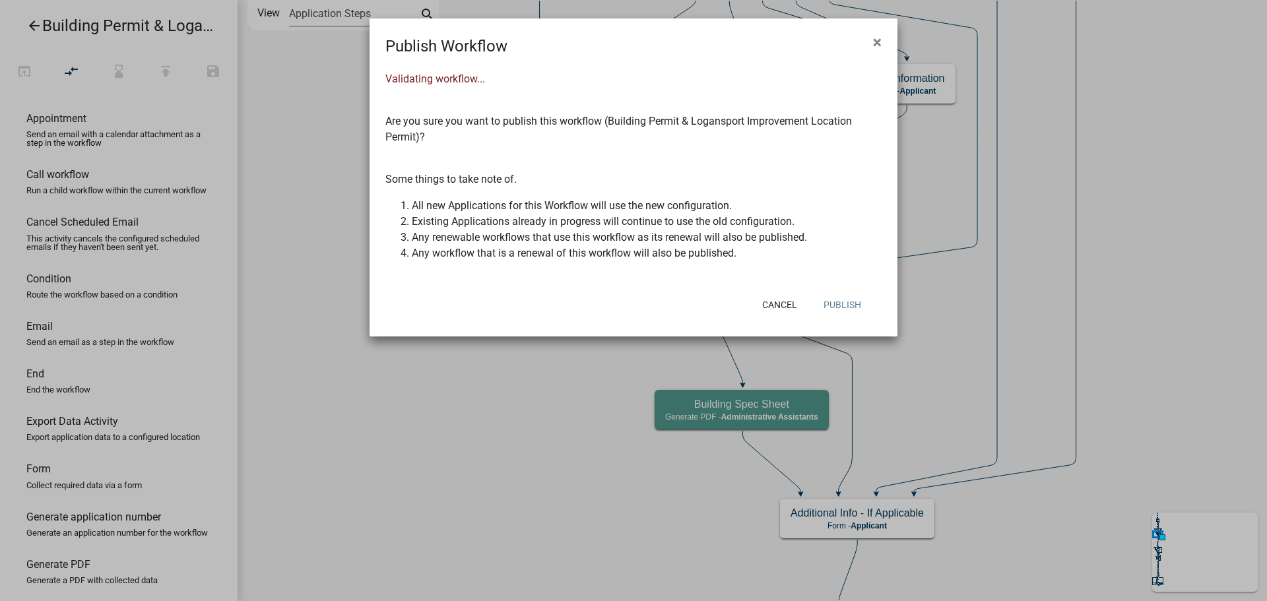 The image size is (1267, 601). What do you see at coordinates (647, 253) in the screenshot?
I see `li: Any workflow that is a renewal of this workflow will also be published.` at bounding box center [647, 253].